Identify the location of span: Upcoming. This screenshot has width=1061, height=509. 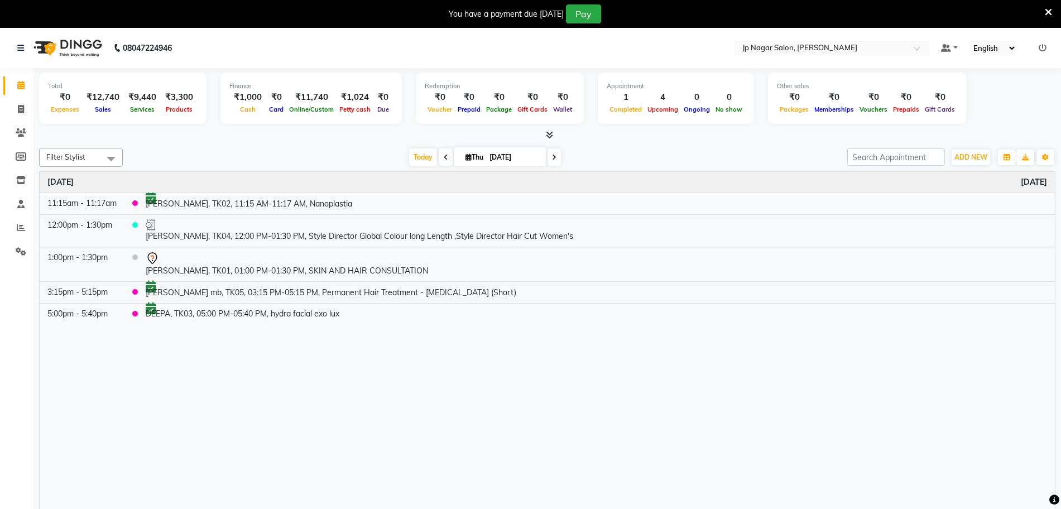
(663, 109).